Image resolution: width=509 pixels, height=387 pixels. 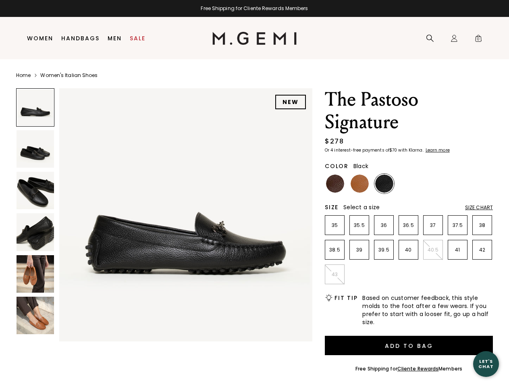 I want to click on a: Men, so click(x=114, y=38).